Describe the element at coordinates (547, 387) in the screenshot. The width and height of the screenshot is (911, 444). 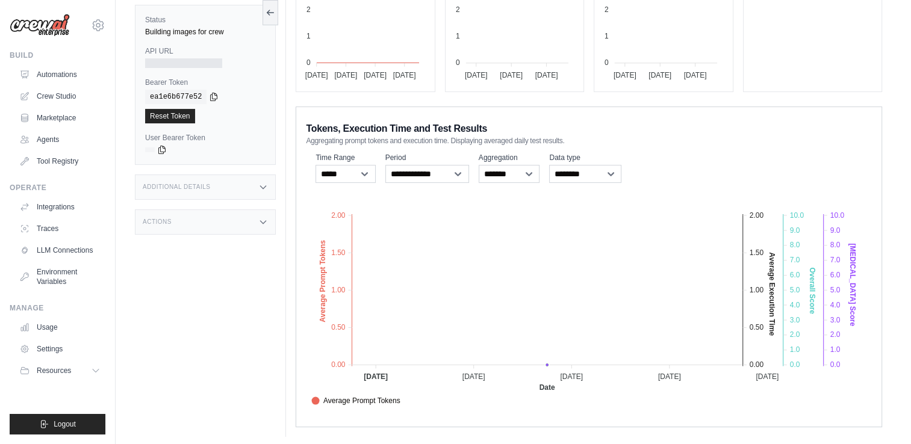
I see `text: Date` at that location.